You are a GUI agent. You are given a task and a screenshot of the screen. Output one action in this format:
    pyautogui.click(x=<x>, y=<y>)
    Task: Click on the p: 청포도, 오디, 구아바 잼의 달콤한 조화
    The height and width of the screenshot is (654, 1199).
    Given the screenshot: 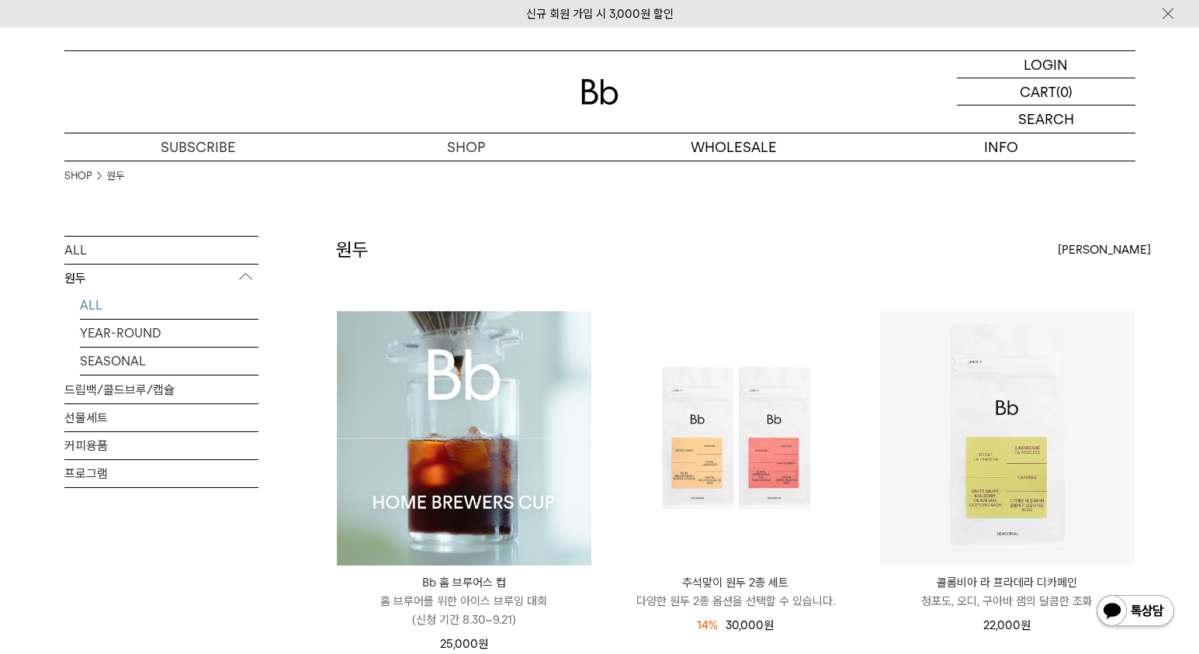 What is the action you would take?
    pyautogui.click(x=1007, y=601)
    